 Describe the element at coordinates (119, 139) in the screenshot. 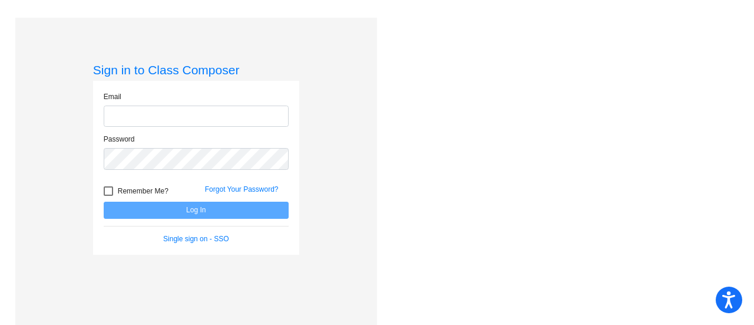

I see `label: Password` at that location.